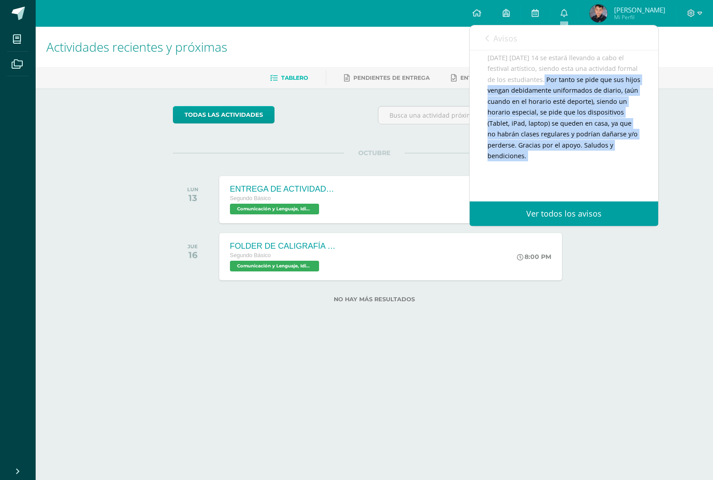 The height and width of the screenshot is (480, 713). I want to click on a: Pendientes de entrega, so click(387, 78).